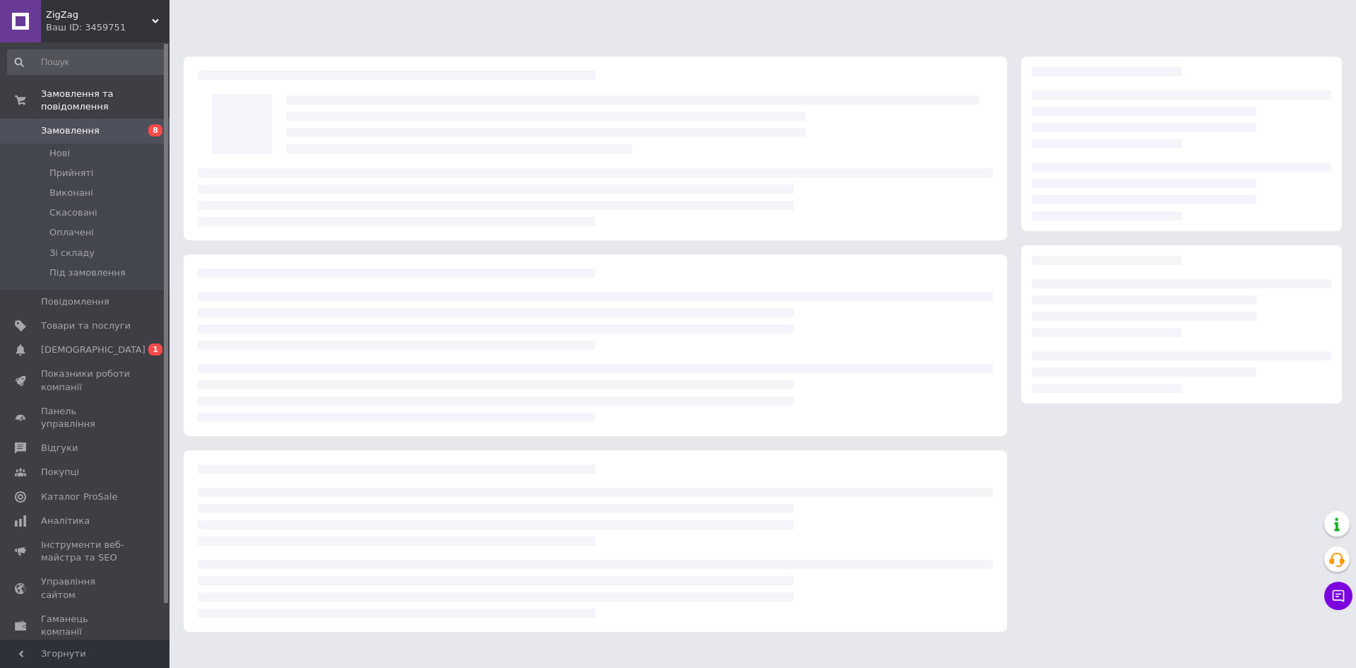 The width and height of the screenshot is (1356, 668). What do you see at coordinates (85, 588) in the screenshot?
I see `span: Управління сайтом` at bounding box center [85, 588].